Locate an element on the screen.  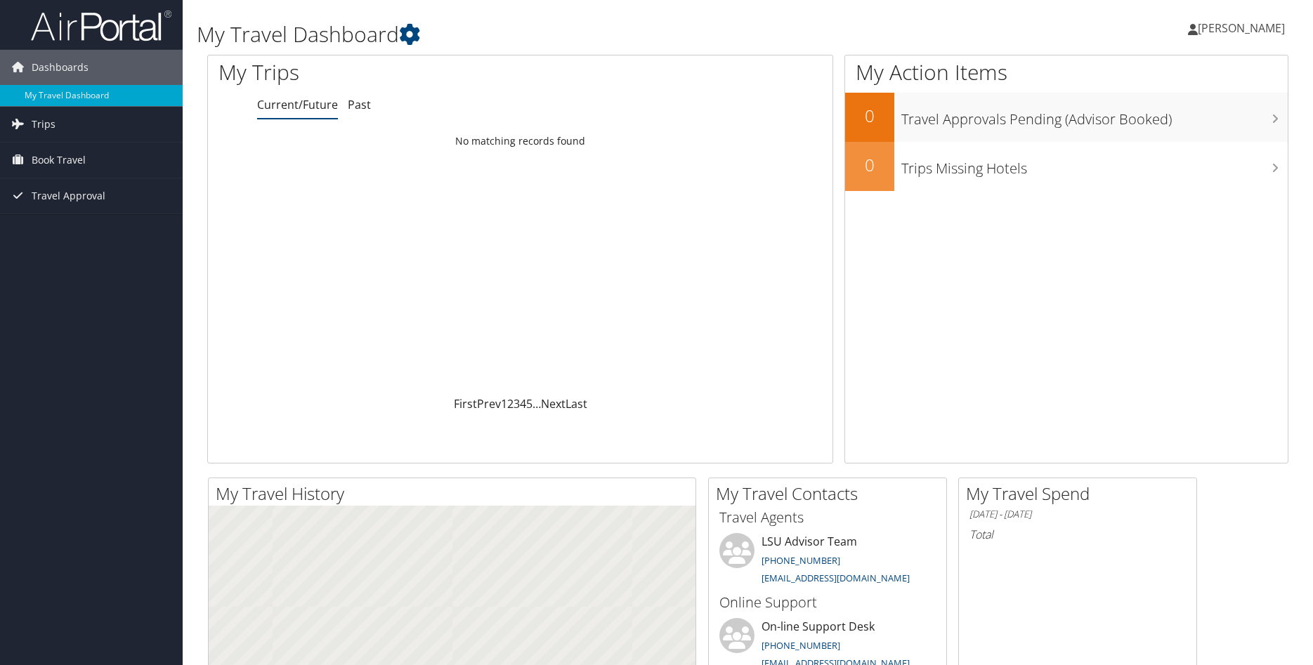
h1: My Travel Dashboard is located at coordinates (564, 34).